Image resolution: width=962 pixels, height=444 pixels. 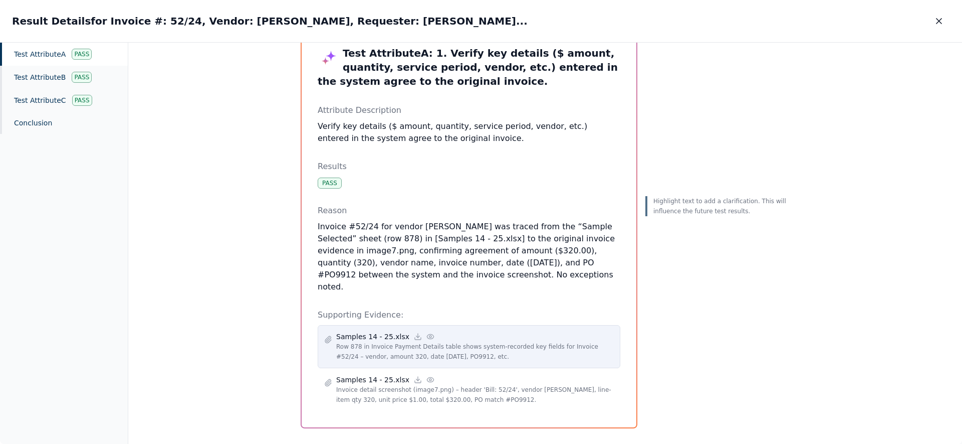 I want to click on p: Results, so click(x=469, y=166).